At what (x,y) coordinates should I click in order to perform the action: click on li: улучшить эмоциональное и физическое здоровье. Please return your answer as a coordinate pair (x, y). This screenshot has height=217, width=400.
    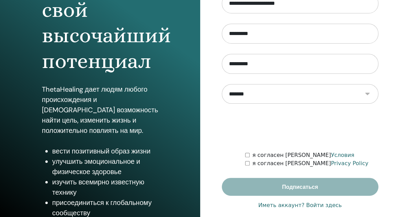
    Looking at the image, I should click on (105, 166).